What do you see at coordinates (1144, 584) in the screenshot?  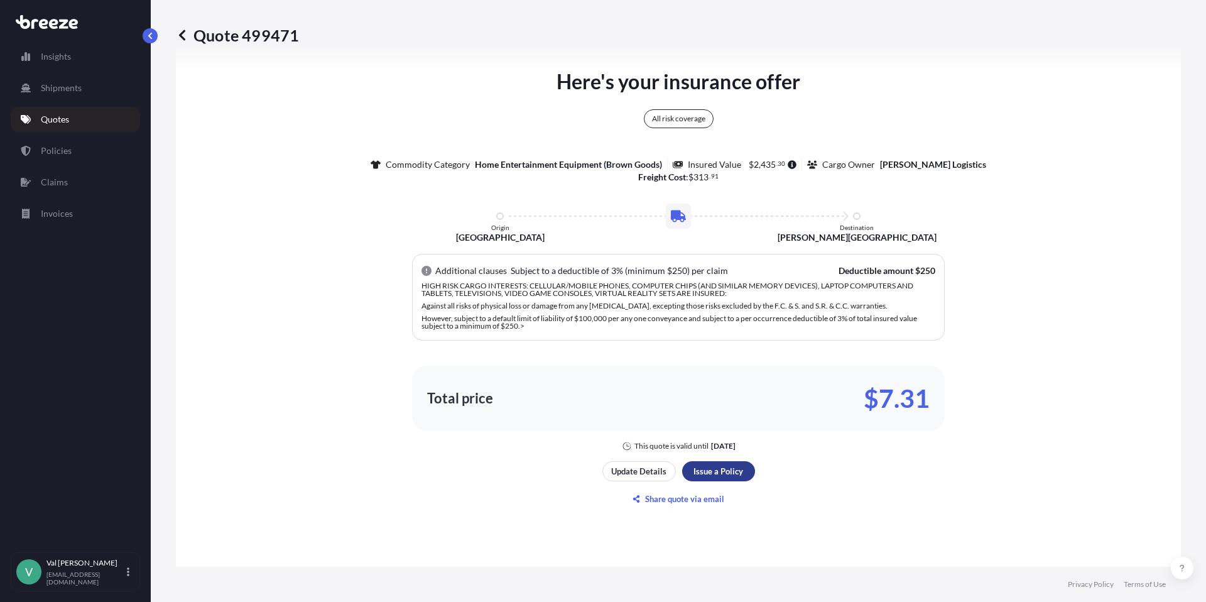 I see `a: Terms of Use` at bounding box center [1144, 584].